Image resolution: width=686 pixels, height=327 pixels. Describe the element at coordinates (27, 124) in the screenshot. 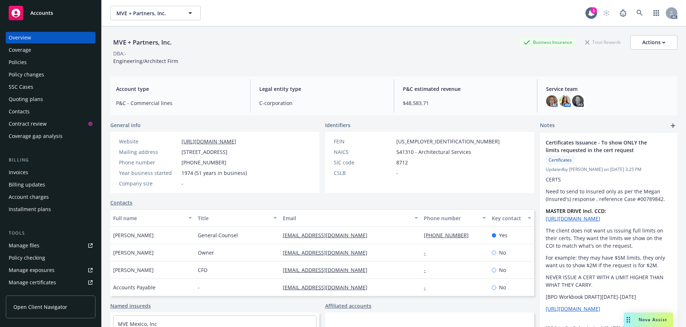

I see `div: Contract review` at that location.